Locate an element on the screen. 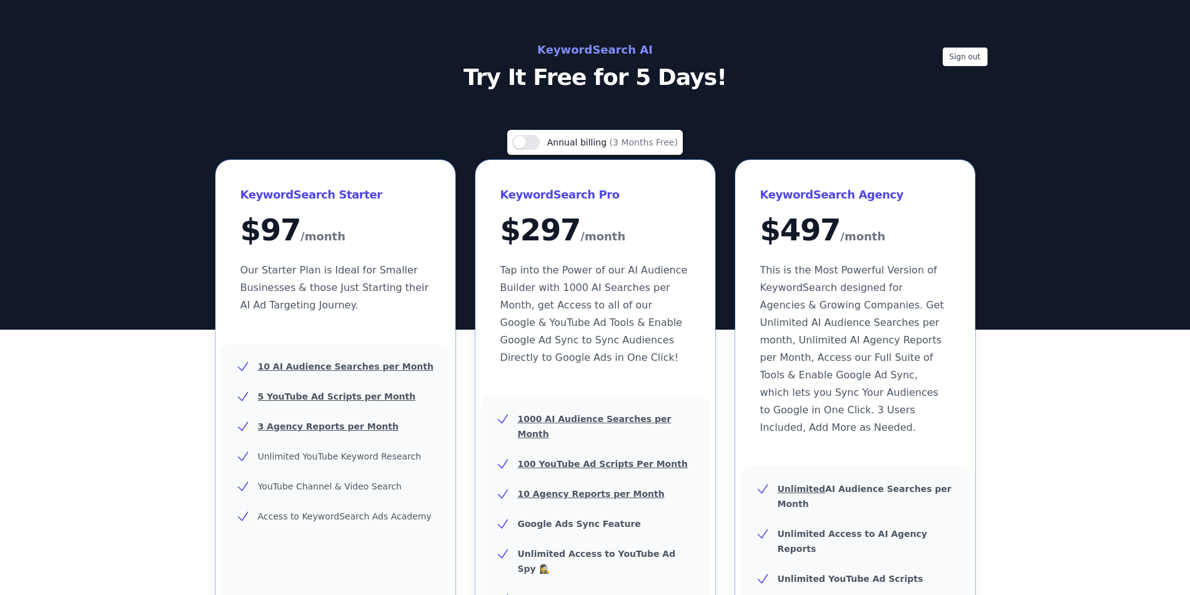 This screenshot has width=1190, height=595. b: Unlimited YouTube Ad Scripts is located at coordinates (850, 579).